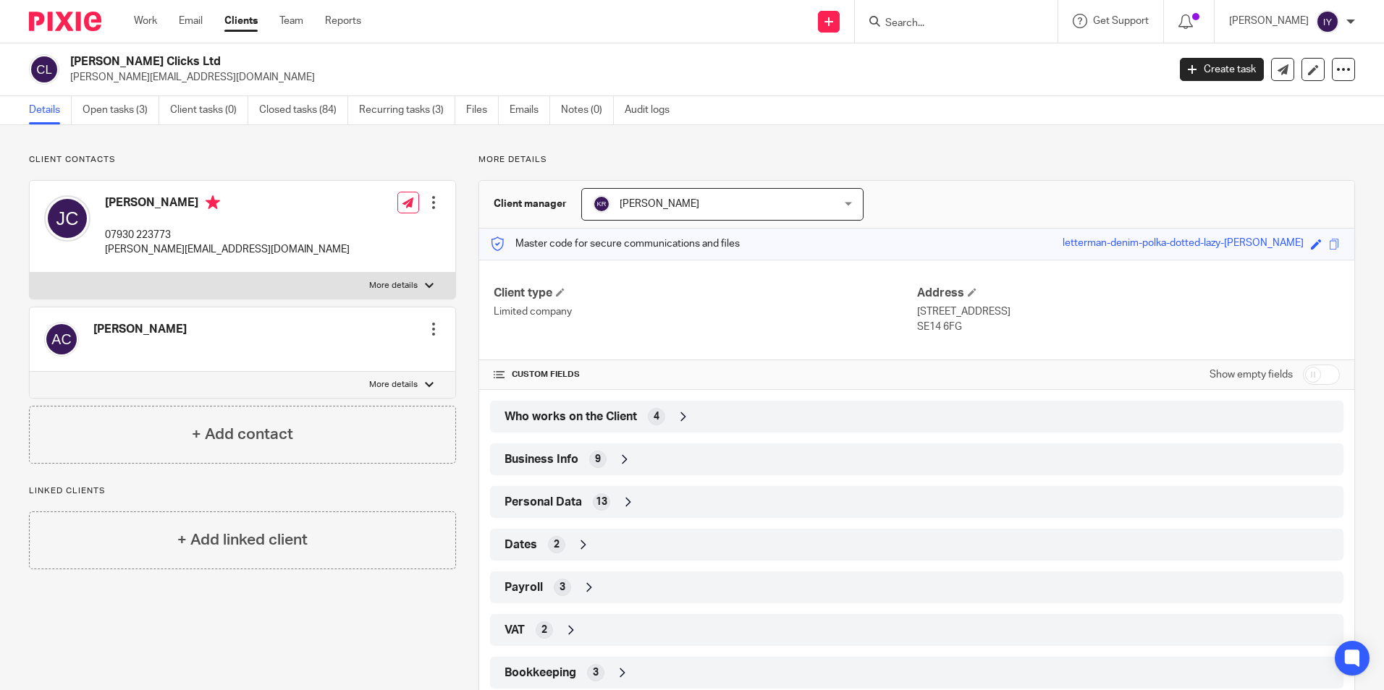 Image resolution: width=1384 pixels, height=690 pixels. What do you see at coordinates (407, 110) in the screenshot?
I see `a: Recurring tasks (3)` at bounding box center [407, 110].